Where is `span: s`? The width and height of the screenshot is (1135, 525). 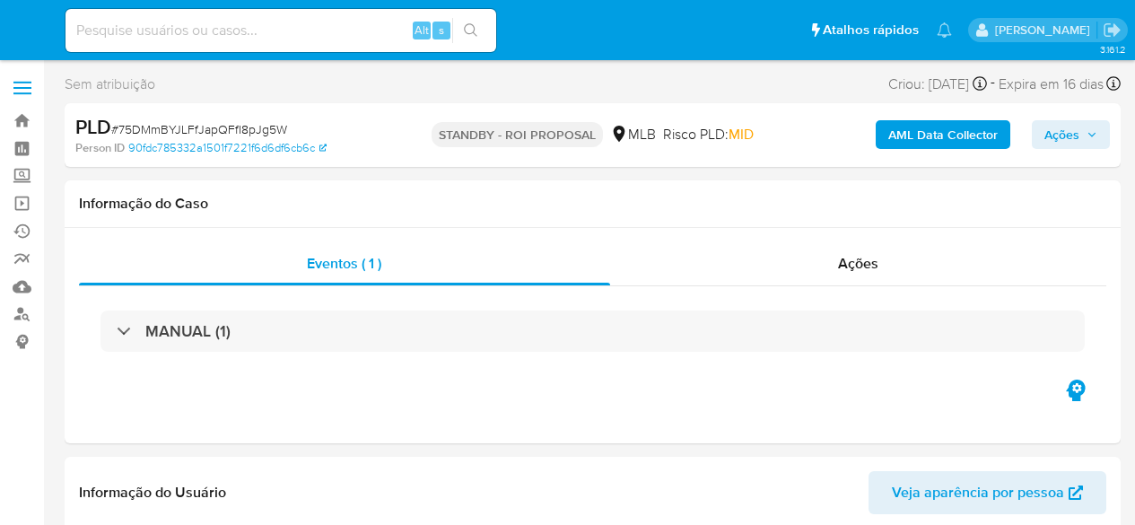 span: s is located at coordinates (441, 30).